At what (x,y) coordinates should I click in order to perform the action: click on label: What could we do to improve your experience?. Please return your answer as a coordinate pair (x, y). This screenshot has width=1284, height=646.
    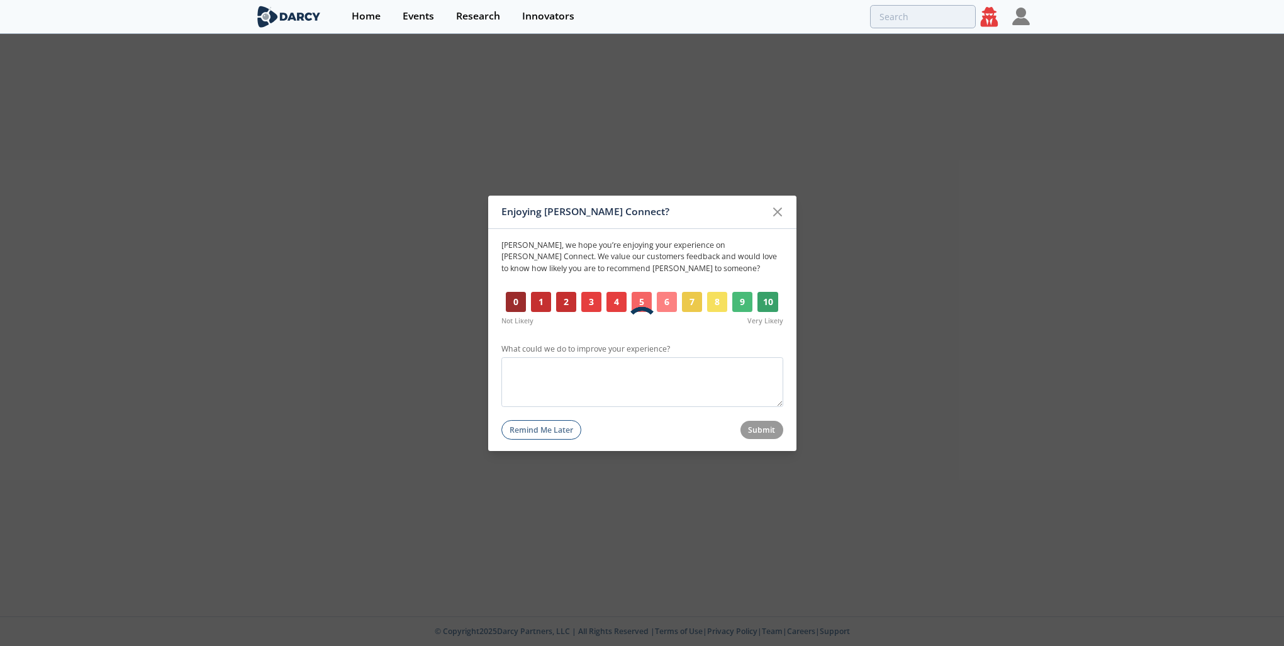
    Looking at the image, I should click on (642, 349).